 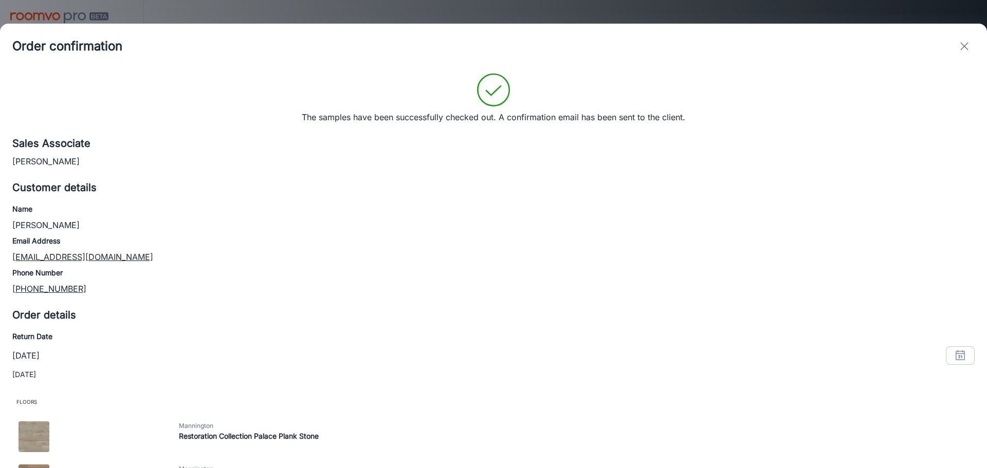 What do you see at coordinates (493, 241) in the screenshot?
I see `h6: Email Address` at bounding box center [493, 241].